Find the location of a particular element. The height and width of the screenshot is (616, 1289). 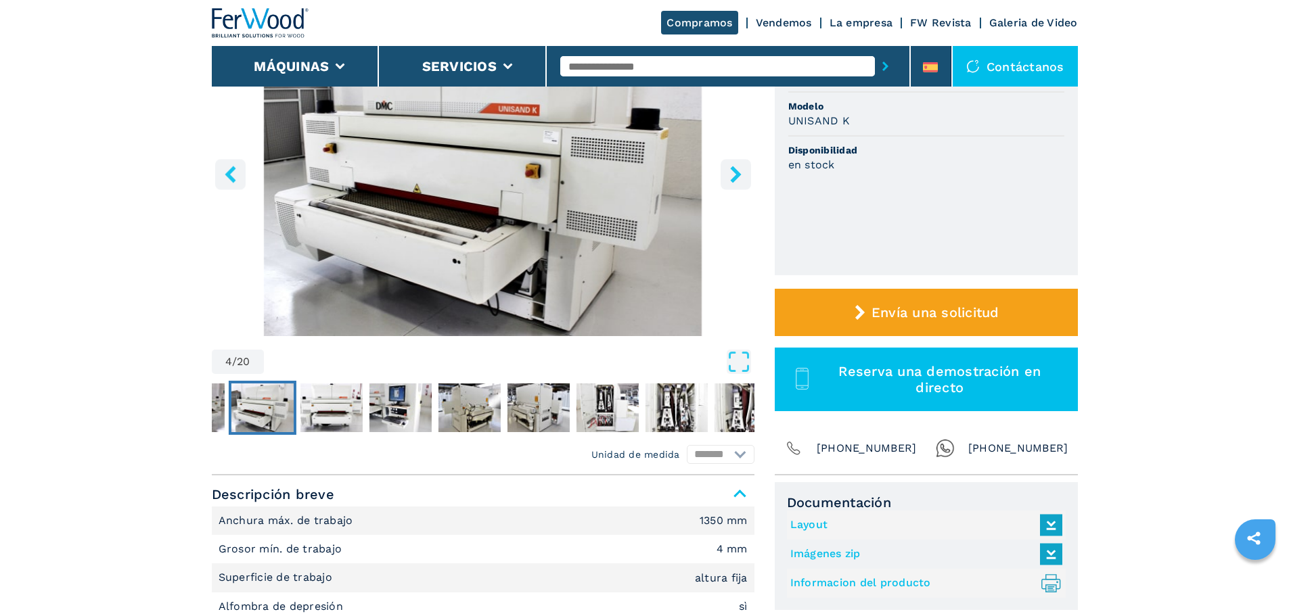

a: Vendemos is located at coordinates (783, 22).